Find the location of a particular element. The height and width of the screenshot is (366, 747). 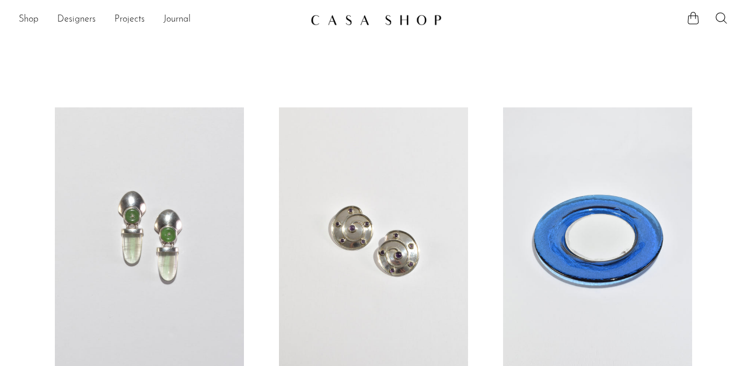

a: Shop is located at coordinates (29, 20).